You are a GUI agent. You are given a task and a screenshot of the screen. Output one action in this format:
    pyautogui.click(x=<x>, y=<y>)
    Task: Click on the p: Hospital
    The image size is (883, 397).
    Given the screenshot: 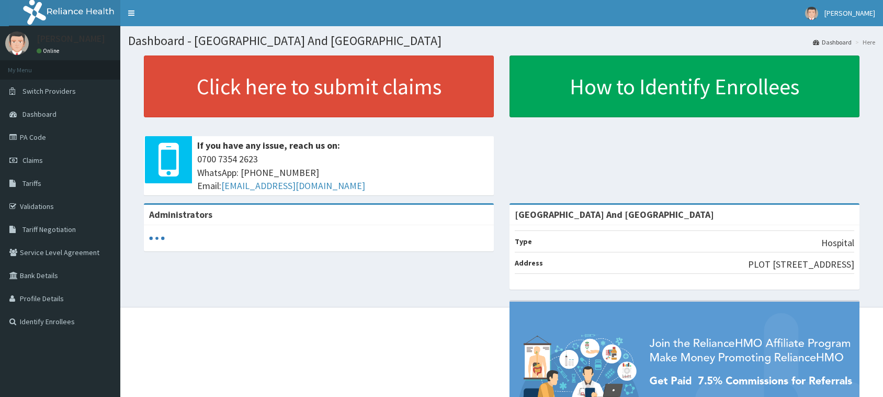 What is the action you would take?
    pyautogui.click(x=838, y=243)
    